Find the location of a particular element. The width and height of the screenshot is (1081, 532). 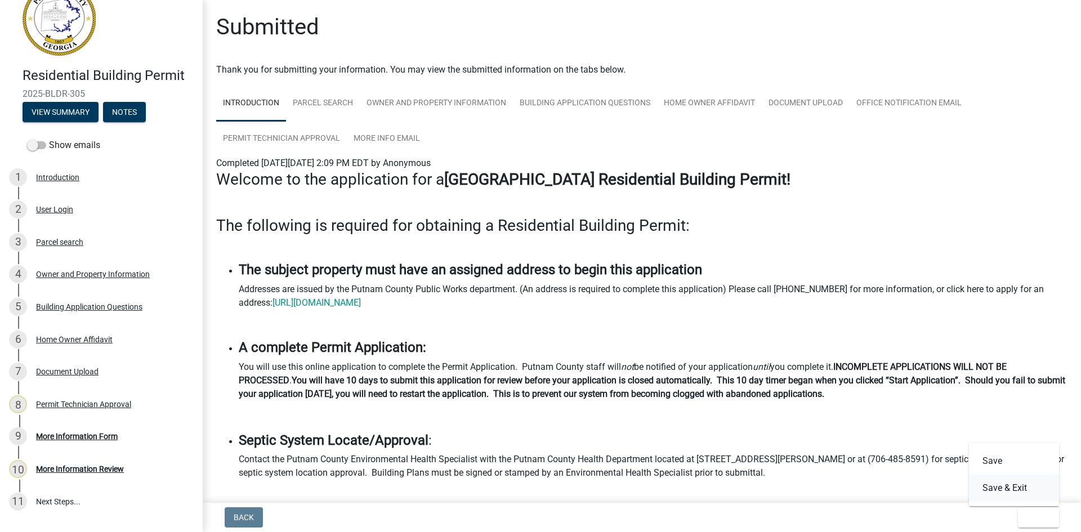

button: Exit is located at coordinates (1038, 517).